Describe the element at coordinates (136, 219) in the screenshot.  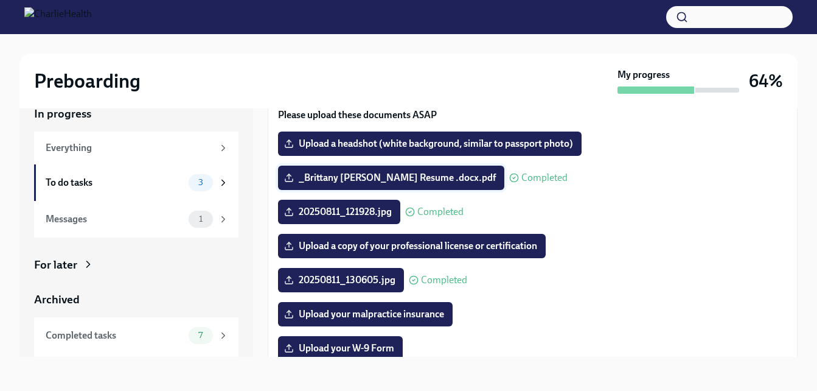
I see `a: Messages1` at that location.